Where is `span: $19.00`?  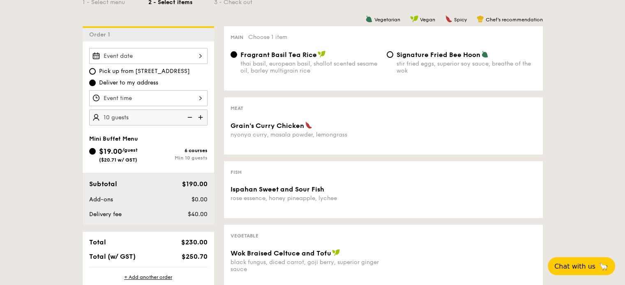 span: $19.00 is located at coordinates (110, 152).